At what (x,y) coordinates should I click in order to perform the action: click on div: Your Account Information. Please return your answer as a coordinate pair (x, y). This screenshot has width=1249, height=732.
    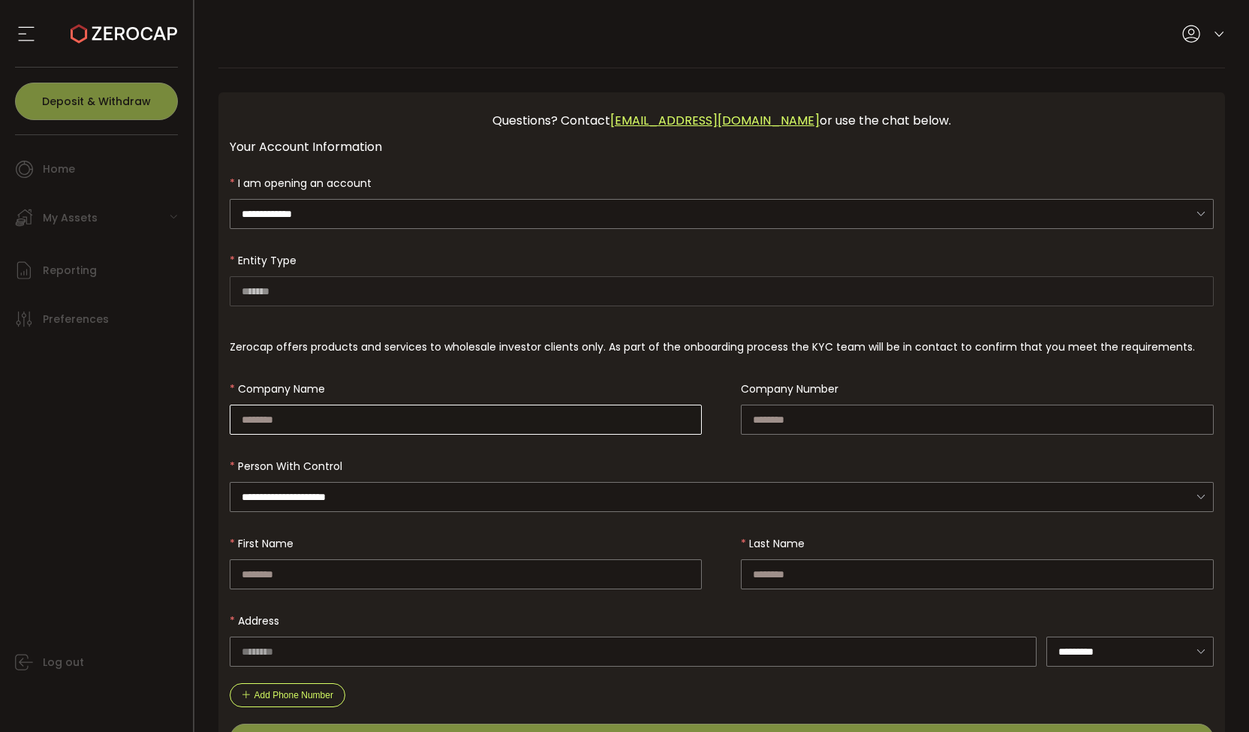
    Looking at the image, I should click on (722, 146).